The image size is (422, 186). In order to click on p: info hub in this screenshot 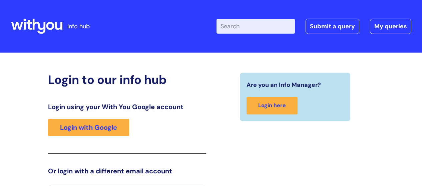, I will do `click(78, 26)`.